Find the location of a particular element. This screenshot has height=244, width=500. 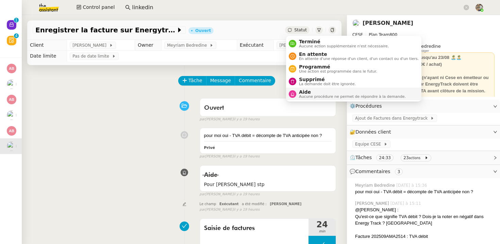

p: 1 is located at coordinates (16, 21).